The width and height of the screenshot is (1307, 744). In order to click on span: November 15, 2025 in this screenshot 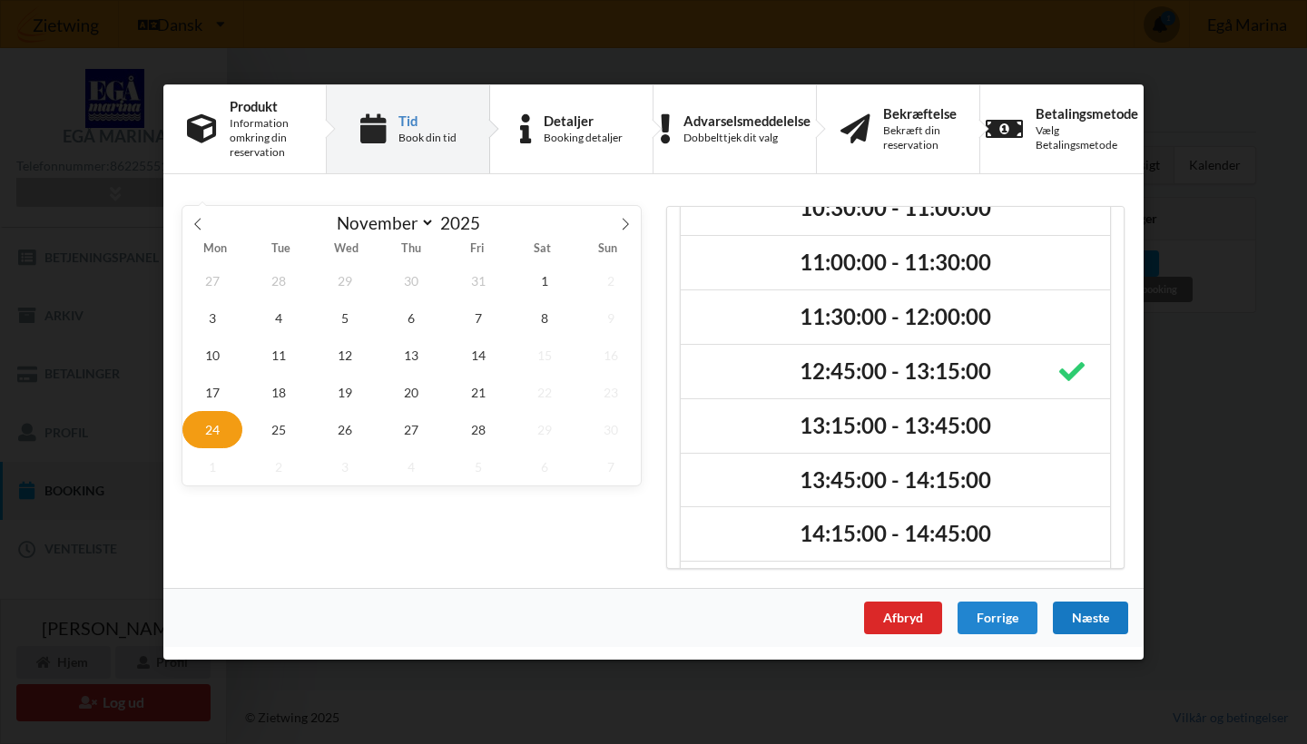, I will do `click(544, 355)`.